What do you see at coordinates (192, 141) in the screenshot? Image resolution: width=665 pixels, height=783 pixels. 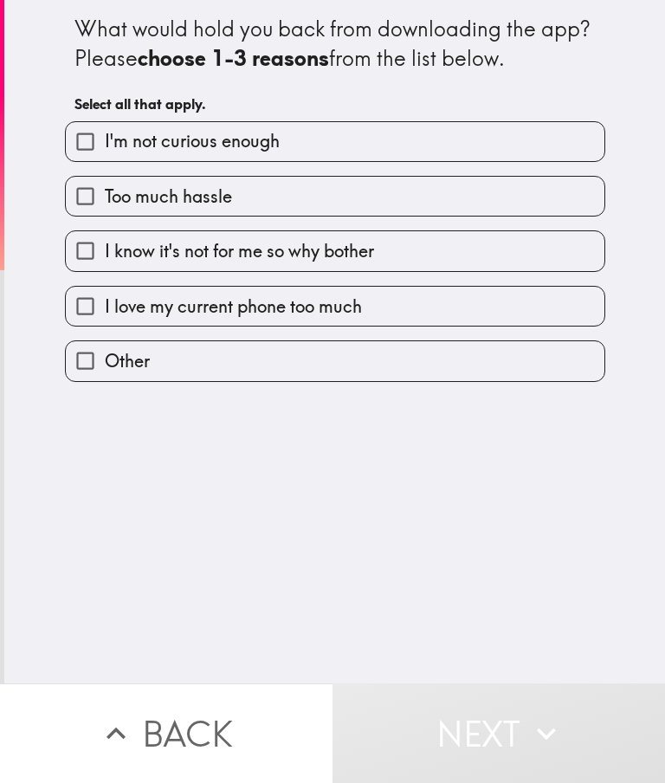 I see `span: I'm not curious enough` at bounding box center [192, 141].